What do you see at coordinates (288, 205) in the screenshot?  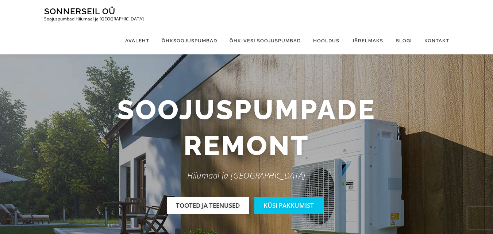 I see `a: Küsi pakkumist` at bounding box center [288, 205].